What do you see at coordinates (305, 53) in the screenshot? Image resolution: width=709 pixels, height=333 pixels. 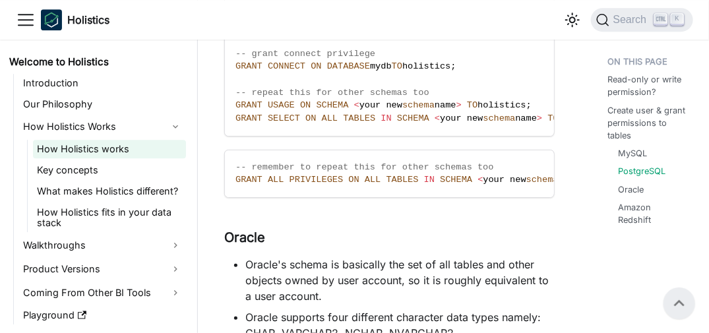 I see `span: -- grant connect privilege` at bounding box center [305, 53].